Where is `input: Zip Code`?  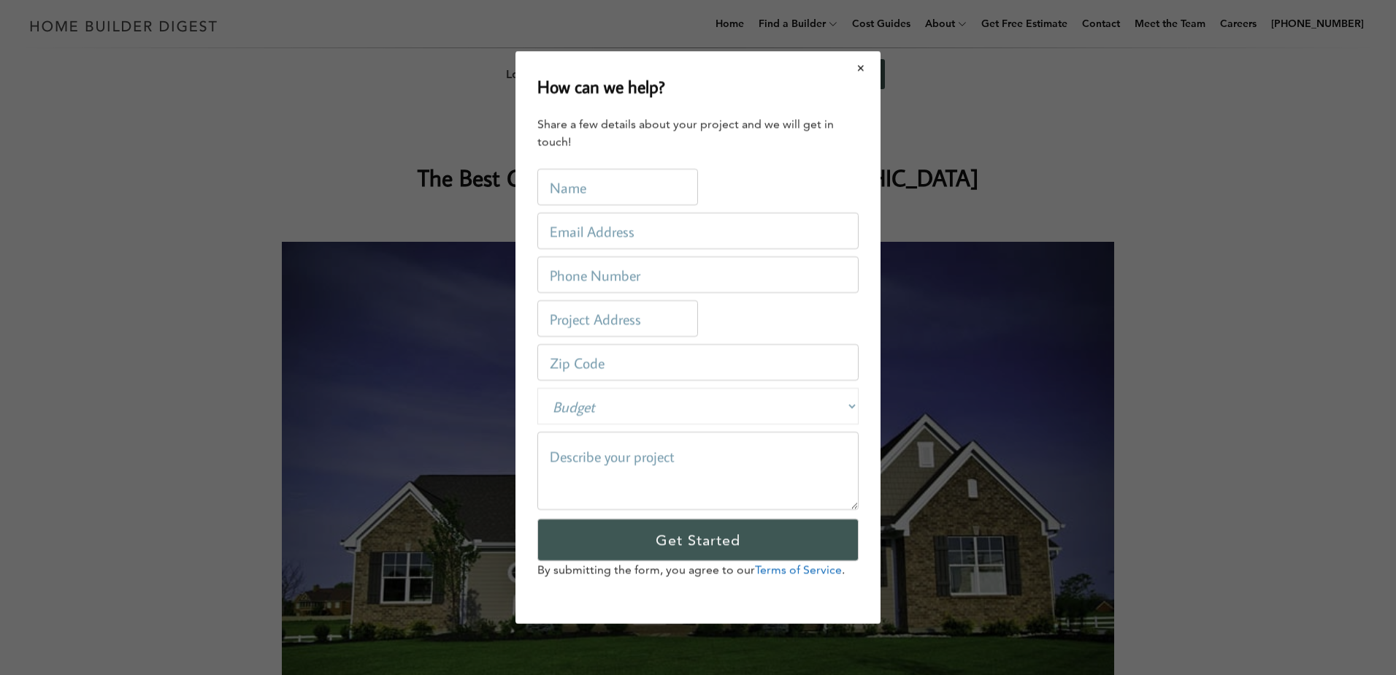 input: Zip Code is located at coordinates (698, 362).